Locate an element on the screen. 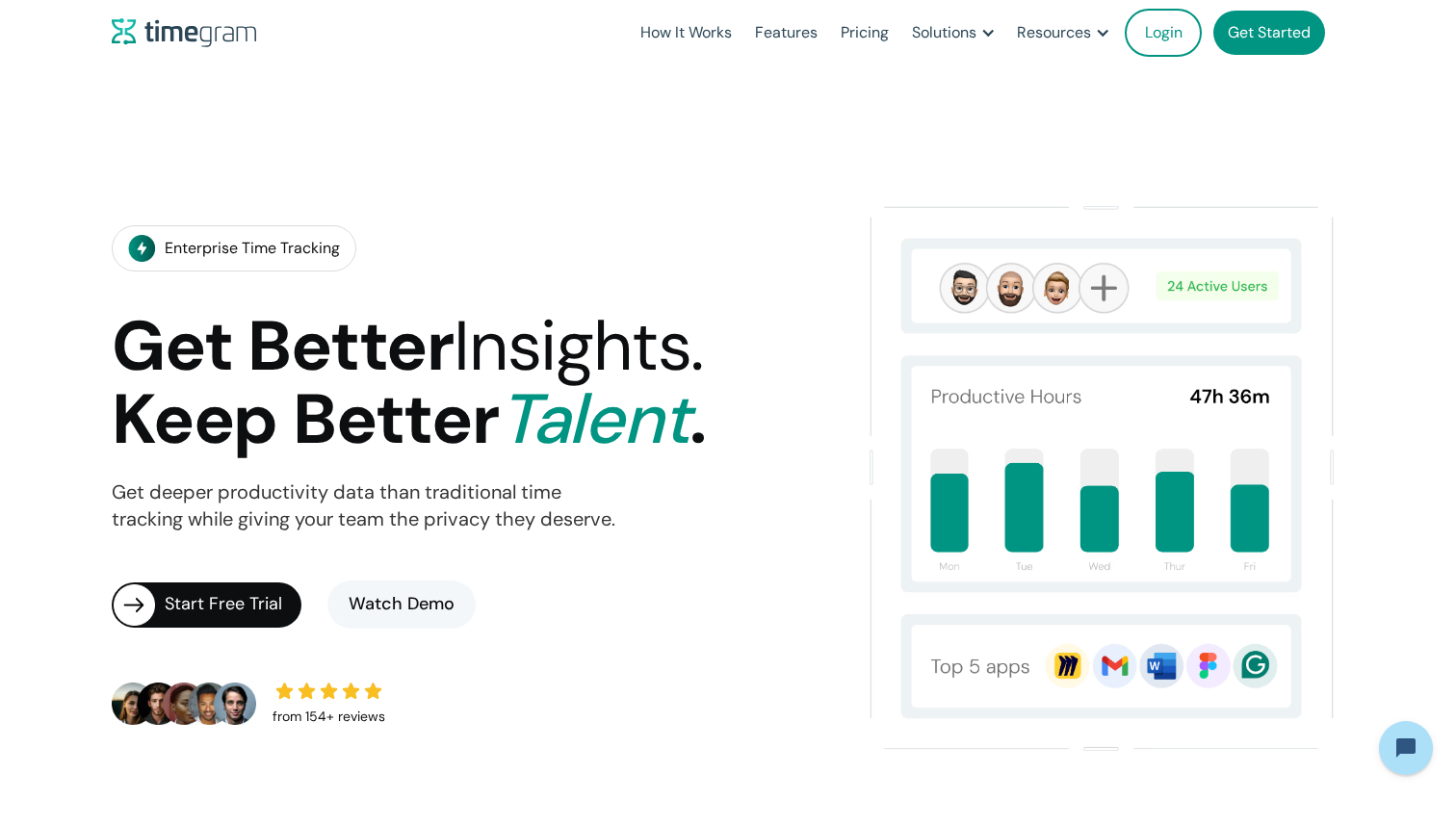  div: from 154+ reviews is located at coordinates (328, 718).